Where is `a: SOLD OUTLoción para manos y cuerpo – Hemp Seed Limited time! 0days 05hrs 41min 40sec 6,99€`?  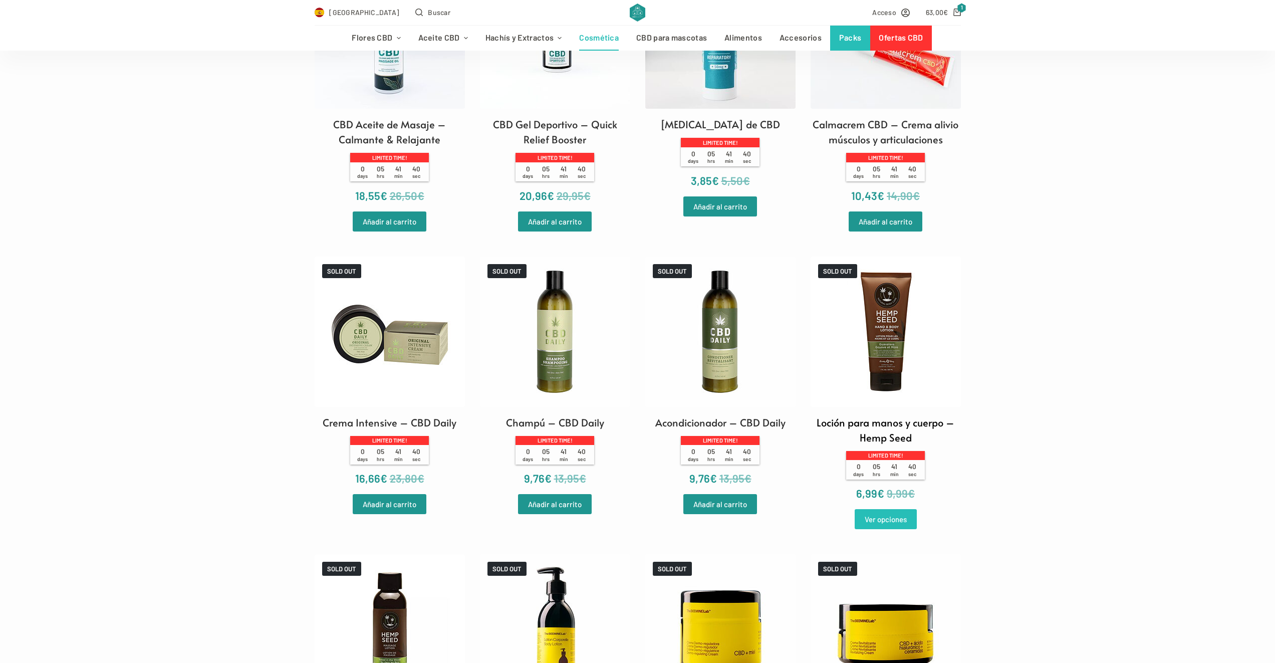
a: SOLD OUTLoción para manos y cuerpo – Hemp Seed Limited time! 0days 05hrs 41min 40sec 6,99€ is located at coordinates (886, 379).